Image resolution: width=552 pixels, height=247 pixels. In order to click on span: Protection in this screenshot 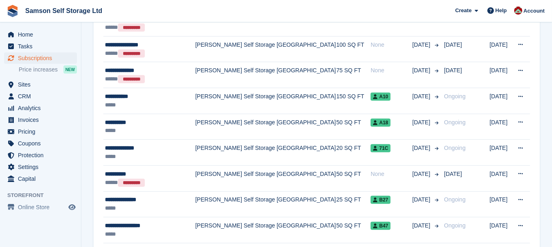, I will do `click(42, 155)`.